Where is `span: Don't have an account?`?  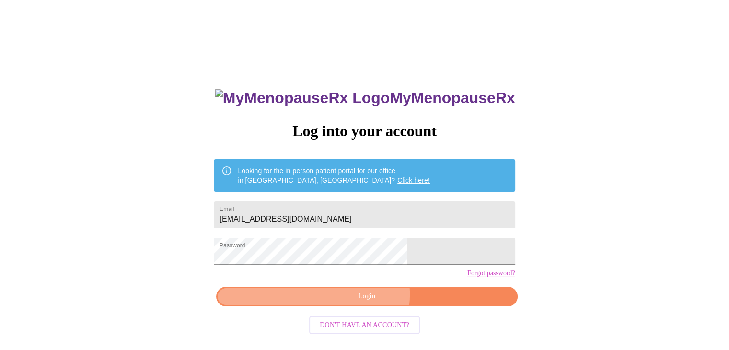 span: Don't have an account? is located at coordinates (364, 325).